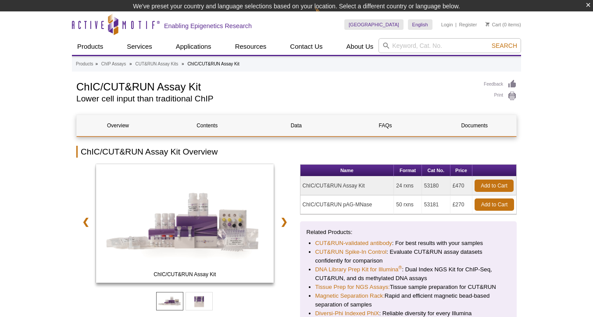  Describe the element at coordinates (408, 186) in the screenshot. I see `td: 24 rxns` at that location.